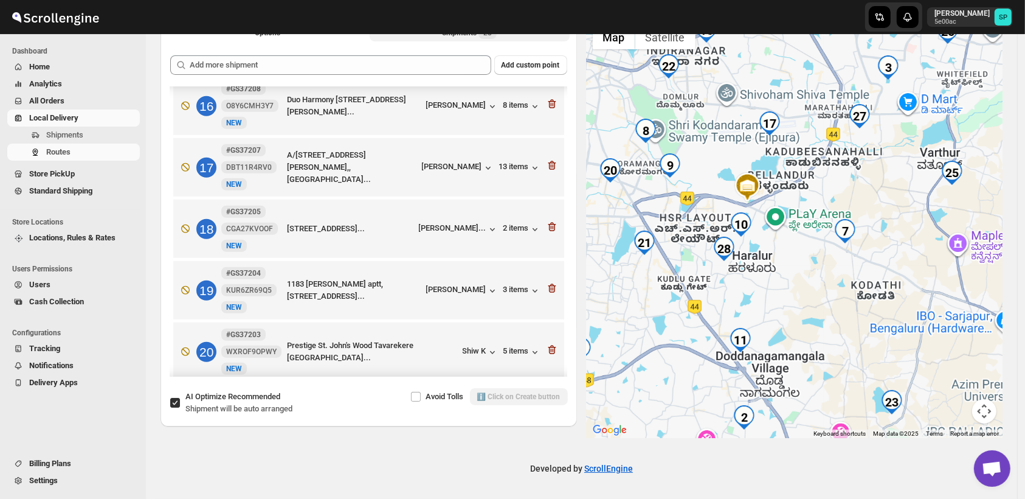 This screenshot has height=499, width=1025. Describe the element at coordinates (670, 165) in the screenshot. I see `div: 9` at that location.